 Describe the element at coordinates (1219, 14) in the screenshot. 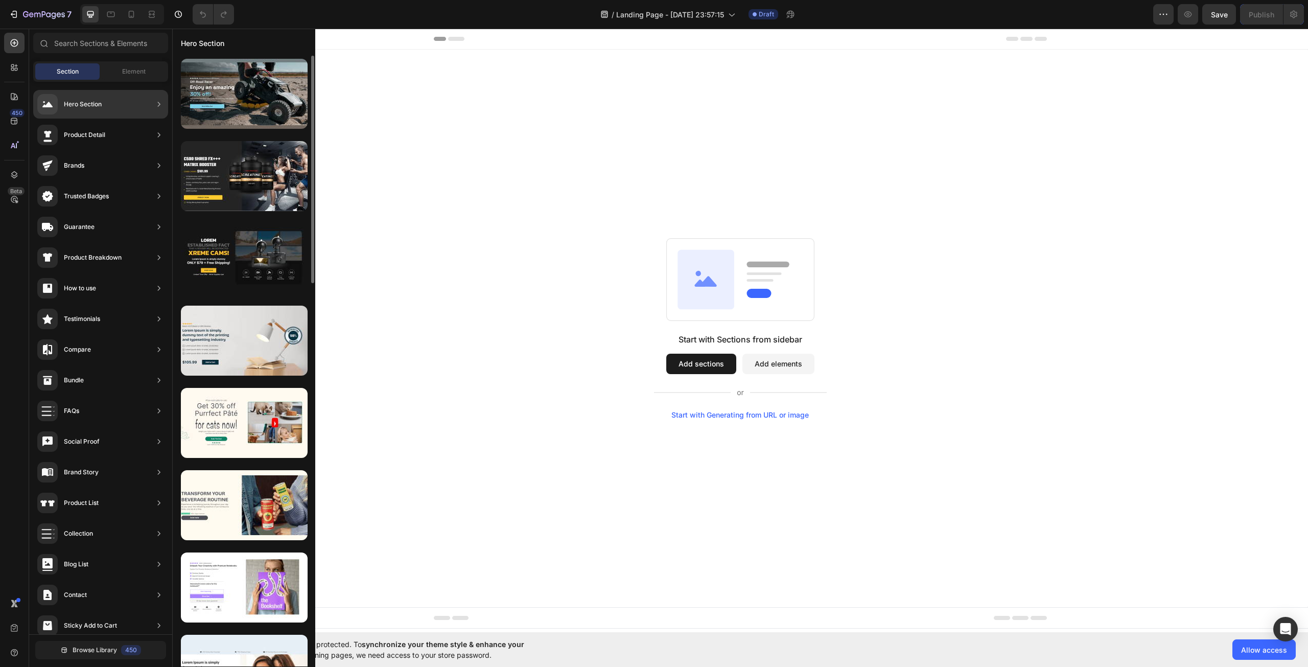

I see `span: Save` at that location.